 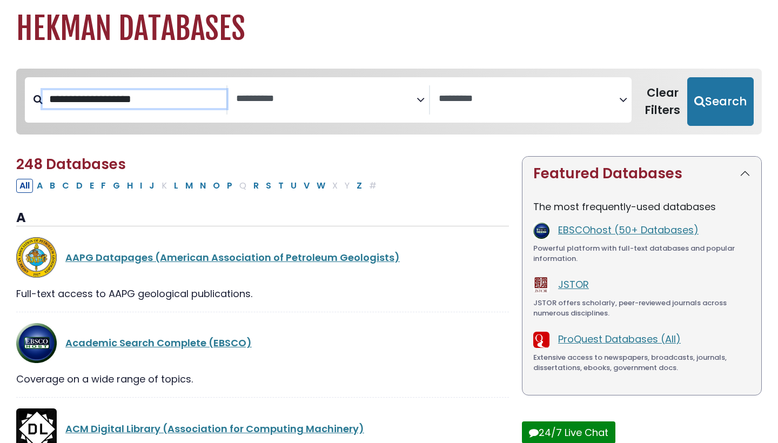 I want to click on div: Coverage on a wide range of topics., so click(x=263, y=379).